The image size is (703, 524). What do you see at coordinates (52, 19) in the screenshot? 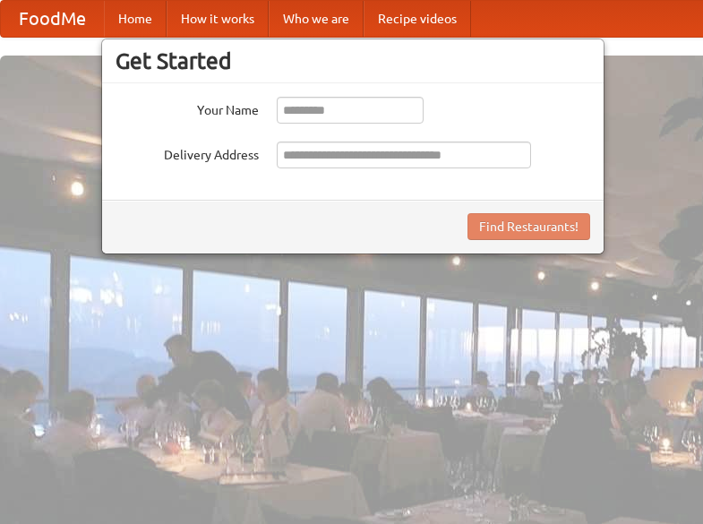
I see `a: FoodMe` at bounding box center [52, 19].